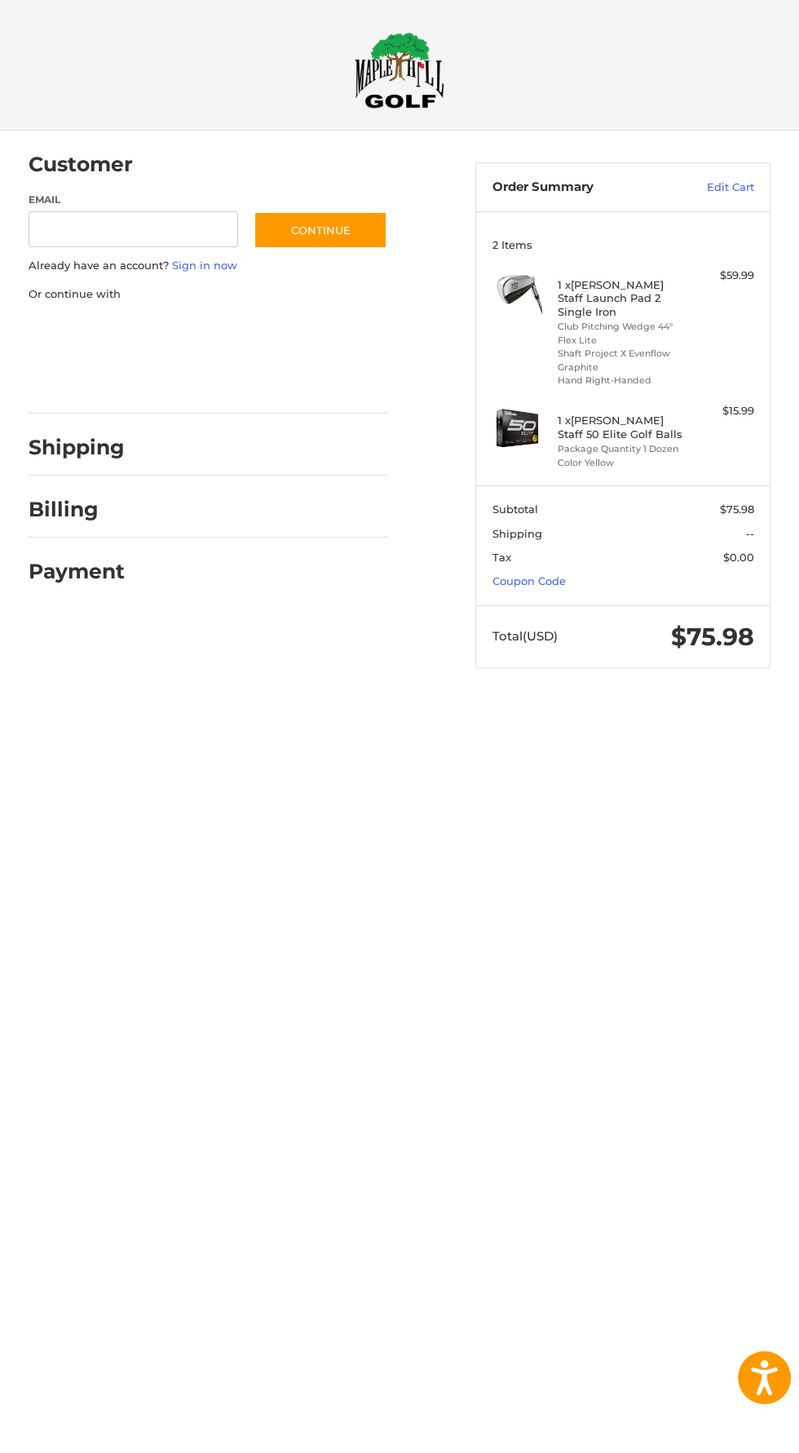 Image resolution: width=799 pixels, height=1453 pixels. I want to click on div: $59.99, so click(722, 276).